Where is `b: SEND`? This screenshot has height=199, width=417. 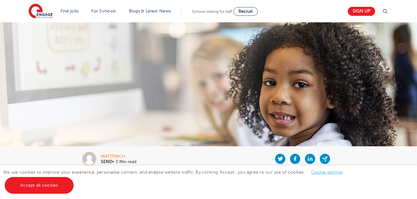
b: SEND is located at coordinates (106, 162).